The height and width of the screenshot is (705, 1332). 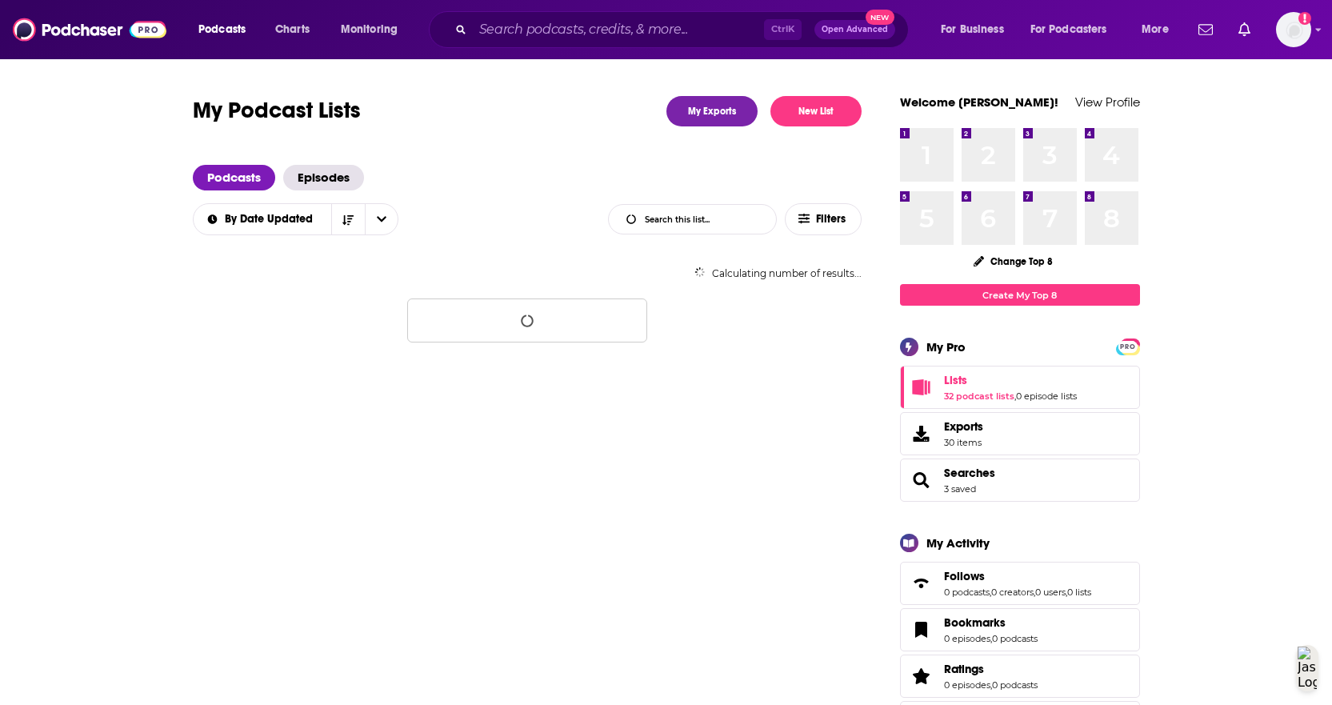 I want to click on button: New List, so click(x=816, y=111).